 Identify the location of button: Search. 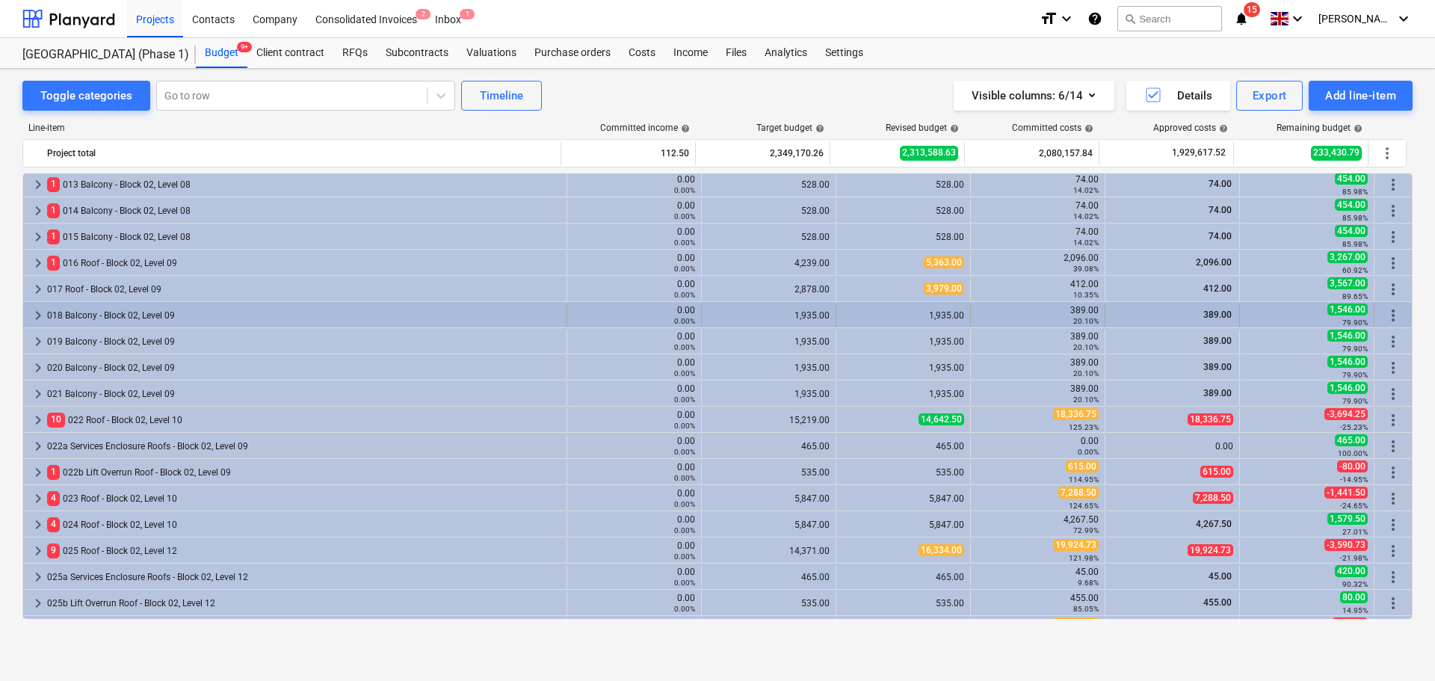
(1170, 19).